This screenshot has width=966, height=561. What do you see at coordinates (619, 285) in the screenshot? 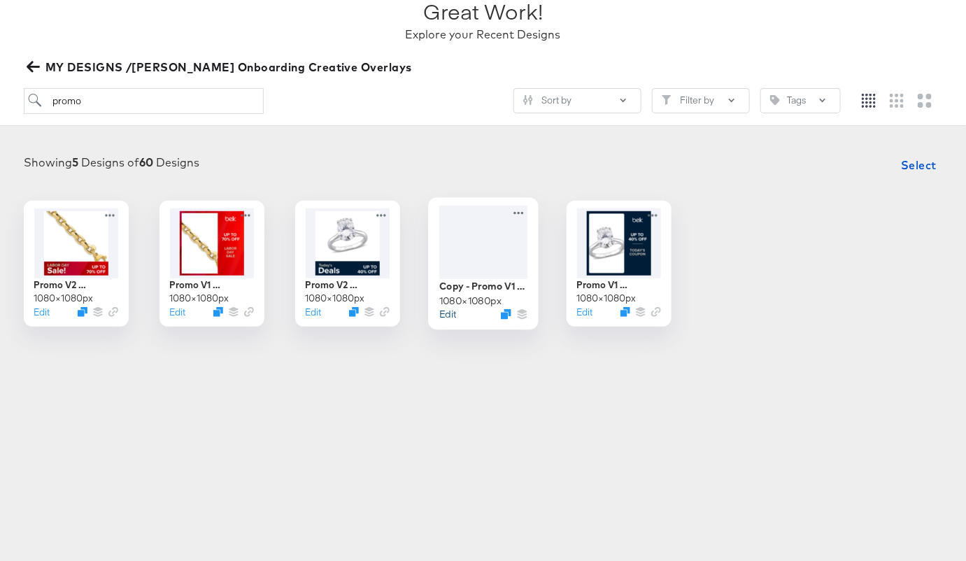
I see `div: Promo V1 Evergreen` at bounding box center [619, 285].